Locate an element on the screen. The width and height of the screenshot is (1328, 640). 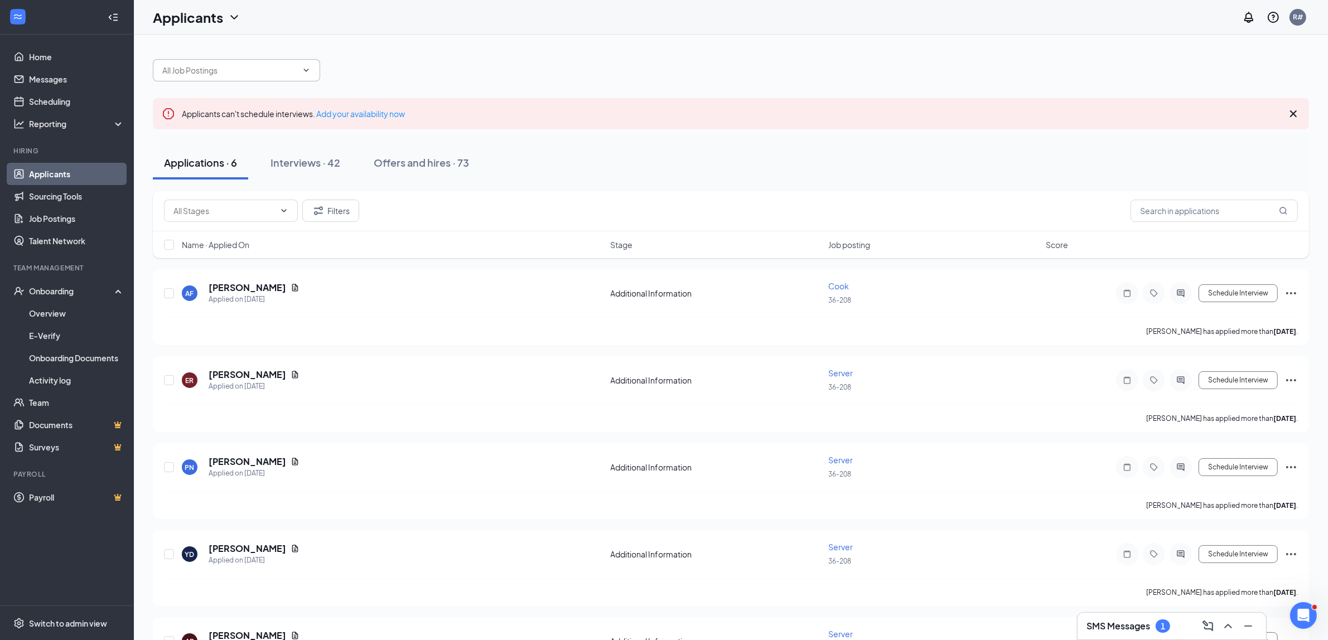
span: Name · Applied On is located at coordinates (215, 245).